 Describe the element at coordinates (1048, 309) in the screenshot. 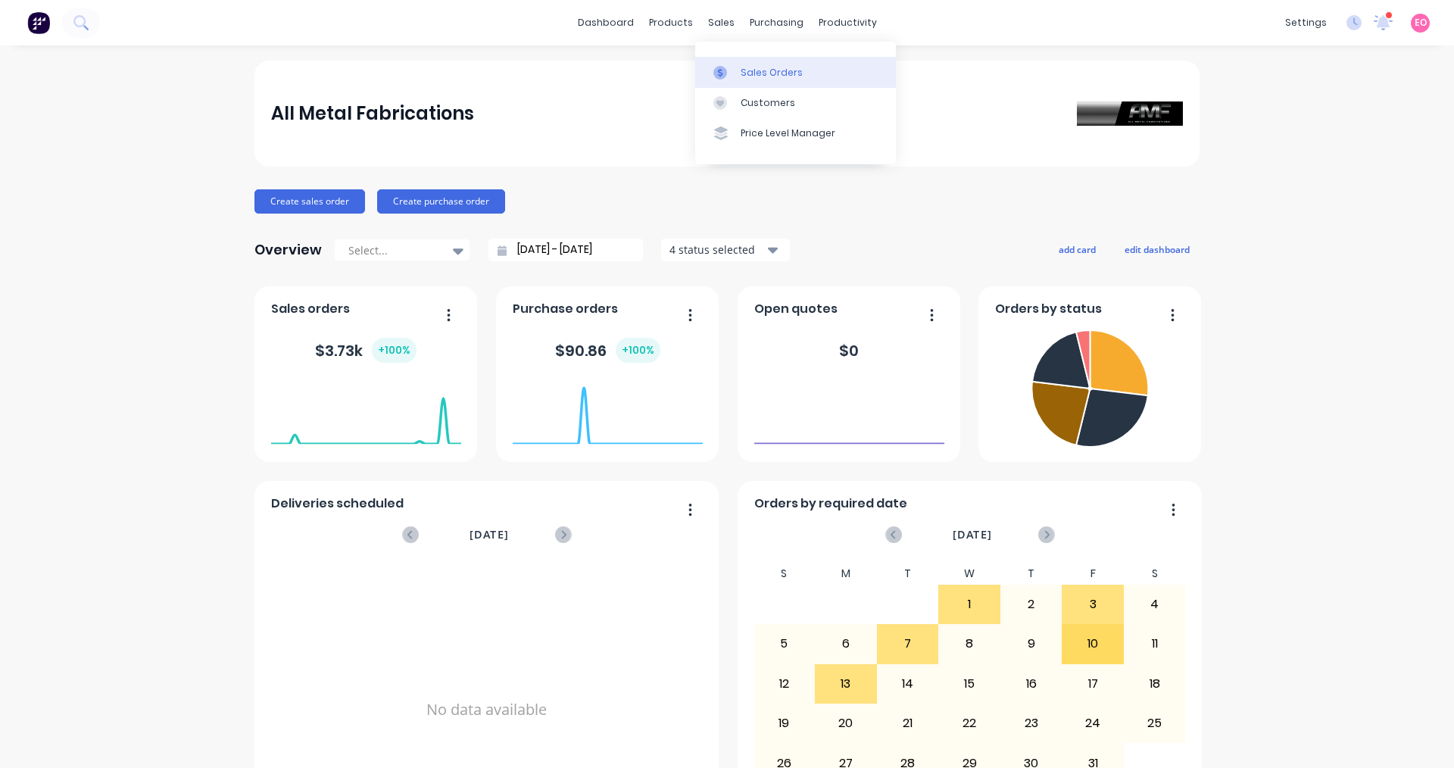

I see `span: Orders by status` at that location.